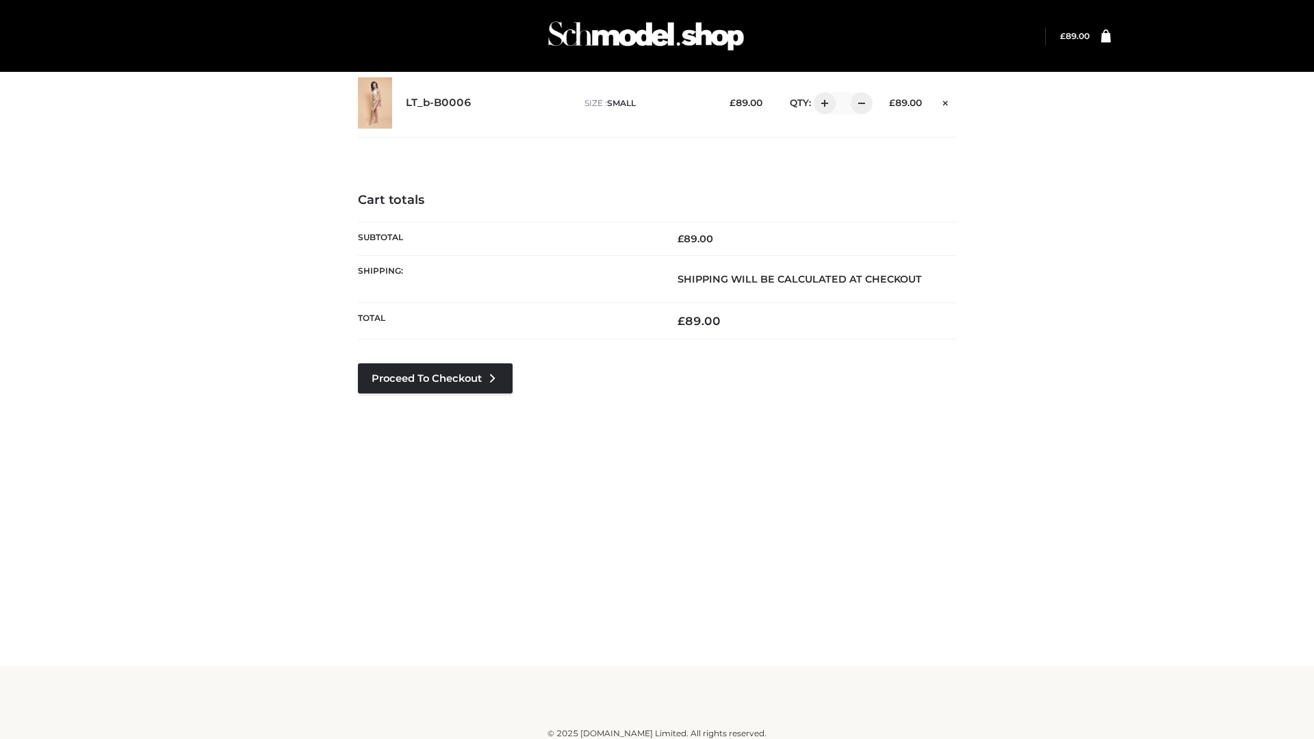  I want to click on img: LT_b-B0006 - SMALL, so click(375, 103).